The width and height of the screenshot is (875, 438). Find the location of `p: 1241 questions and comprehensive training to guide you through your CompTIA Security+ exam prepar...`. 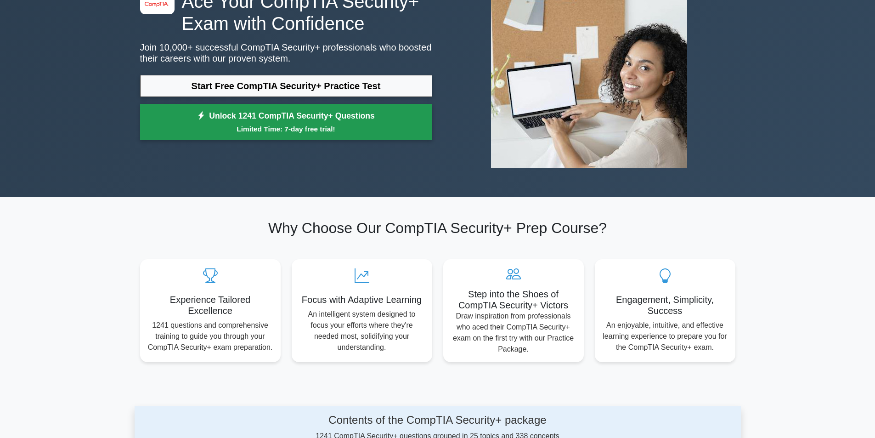

p: 1241 questions and comprehensive training to guide you through your CompTIA Security+ exam prepar... is located at coordinates (210, 336).